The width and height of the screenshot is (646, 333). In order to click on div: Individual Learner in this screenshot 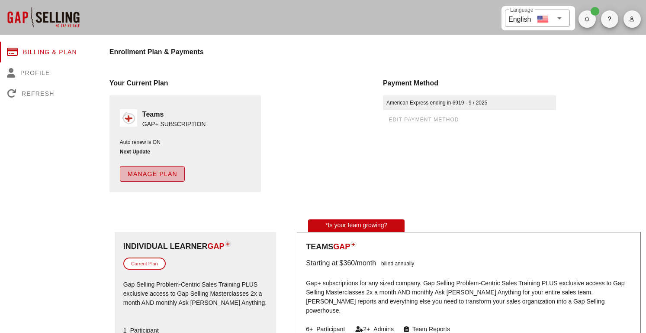, I will do `click(195, 246)`.